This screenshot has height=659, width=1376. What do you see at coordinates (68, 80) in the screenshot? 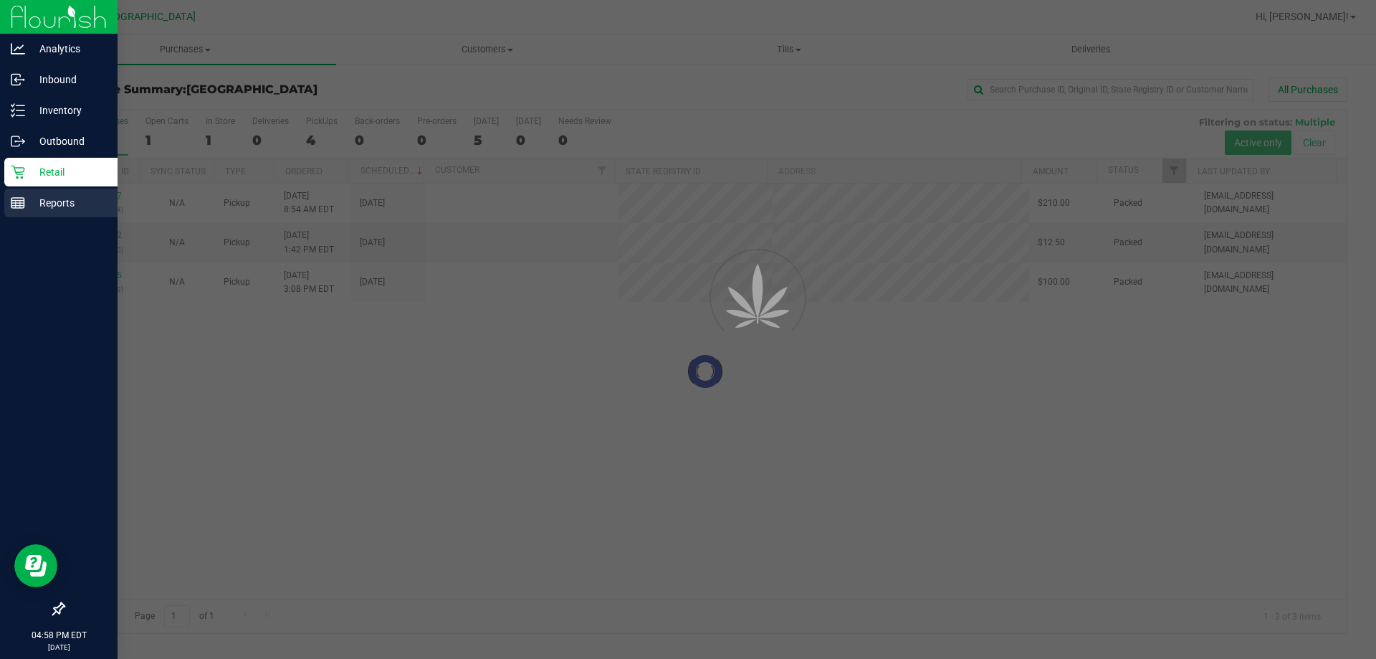
I see `p: Inbound` at bounding box center [68, 80].